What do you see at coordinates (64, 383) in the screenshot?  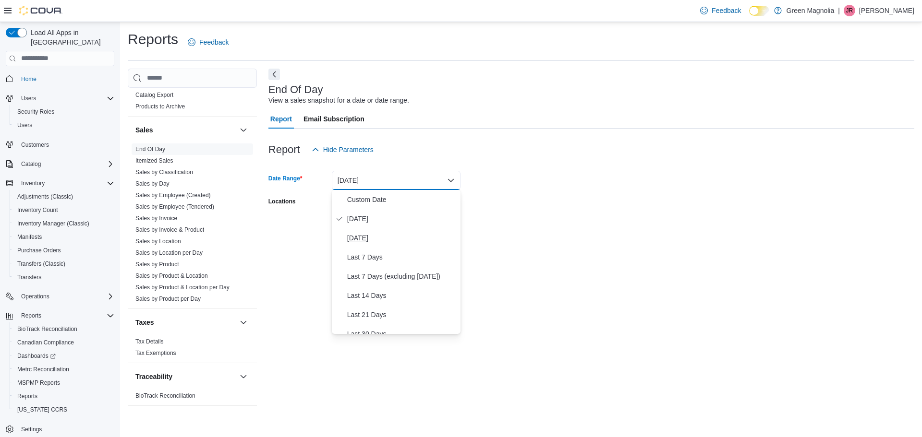 I see `span: MSPMP Reports` at bounding box center [64, 383].